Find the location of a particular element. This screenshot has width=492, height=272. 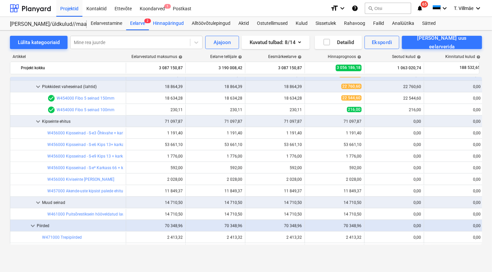

span: 216,00 is located at coordinates (355, 110).